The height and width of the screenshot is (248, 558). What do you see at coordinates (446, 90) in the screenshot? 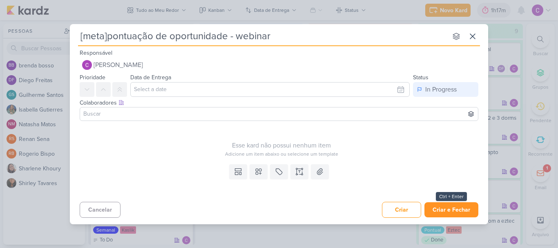
I see `button: In Progress` at bounding box center [446, 90].